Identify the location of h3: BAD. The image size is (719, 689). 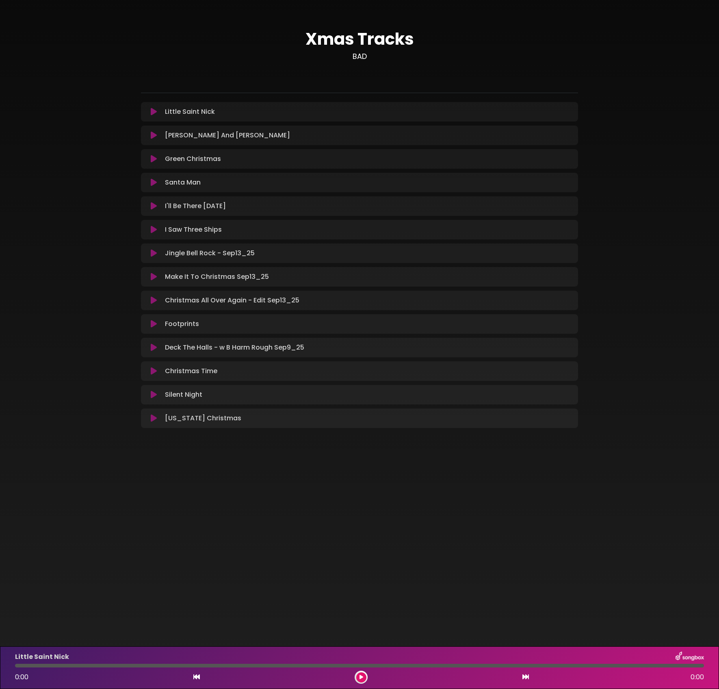
(360, 56).